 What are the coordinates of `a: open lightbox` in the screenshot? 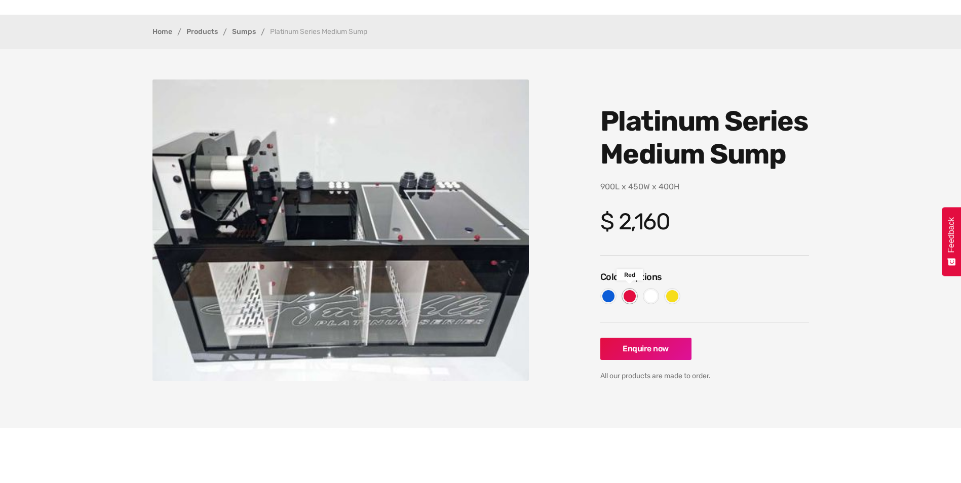 It's located at (341, 230).